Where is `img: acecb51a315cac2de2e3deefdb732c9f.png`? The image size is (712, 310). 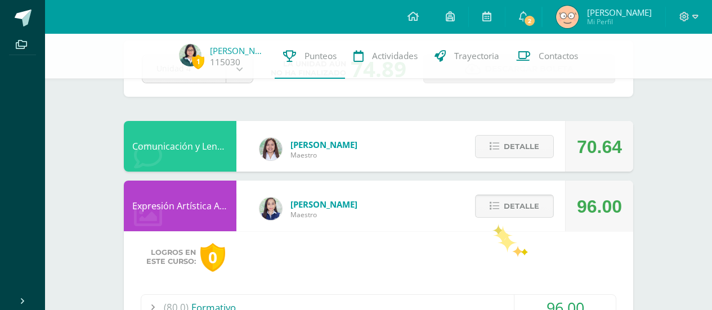
img: acecb51a315cac2de2e3deefdb732c9f.png is located at coordinates (271, 149).